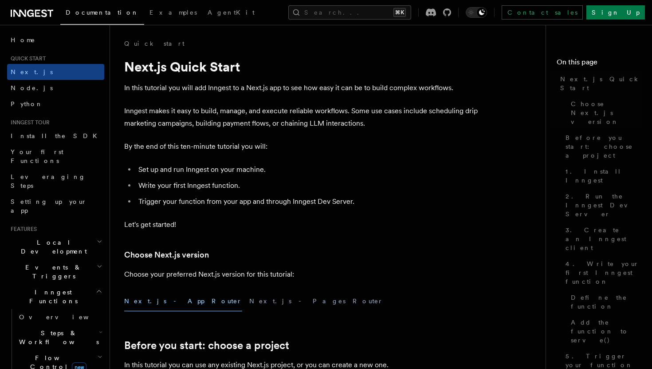  Describe the element at coordinates (23, 40) in the screenshot. I see `span: Home` at that location.